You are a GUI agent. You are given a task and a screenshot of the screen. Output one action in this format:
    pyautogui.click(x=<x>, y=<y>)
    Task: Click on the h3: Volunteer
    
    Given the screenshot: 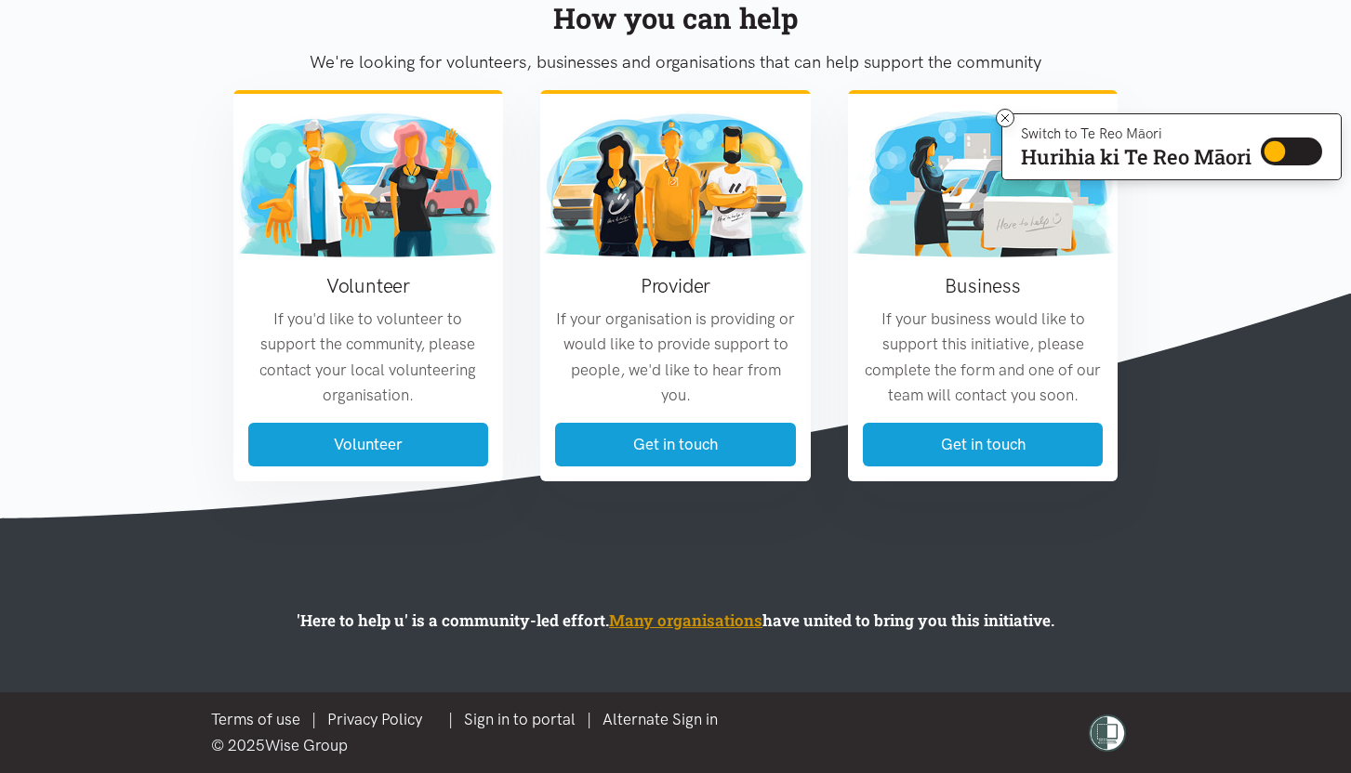 What is the action you would take?
    pyautogui.click(x=368, y=285)
    